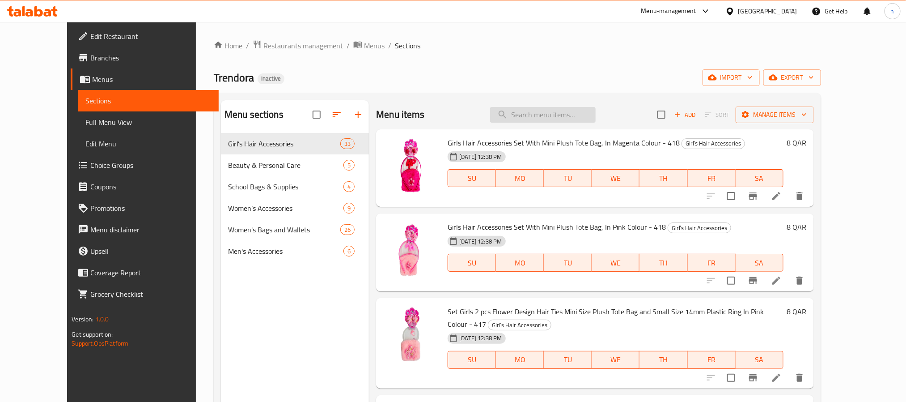 Image resolution: width=906 pixels, height=402 pixels. Describe the element at coordinates (557, 227) in the screenshot. I see `span: Girls Hair Accessories Set With Mini Plush Tote Bag, In Pink Colour - 418` at that location.